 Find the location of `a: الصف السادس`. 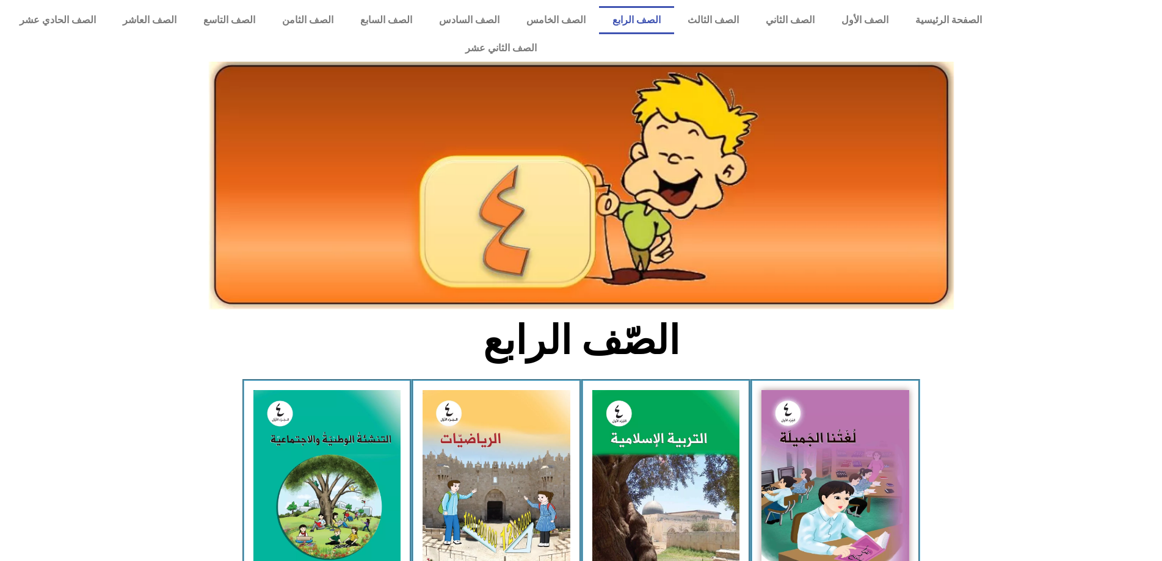

a: الصف السادس is located at coordinates (469, 20).